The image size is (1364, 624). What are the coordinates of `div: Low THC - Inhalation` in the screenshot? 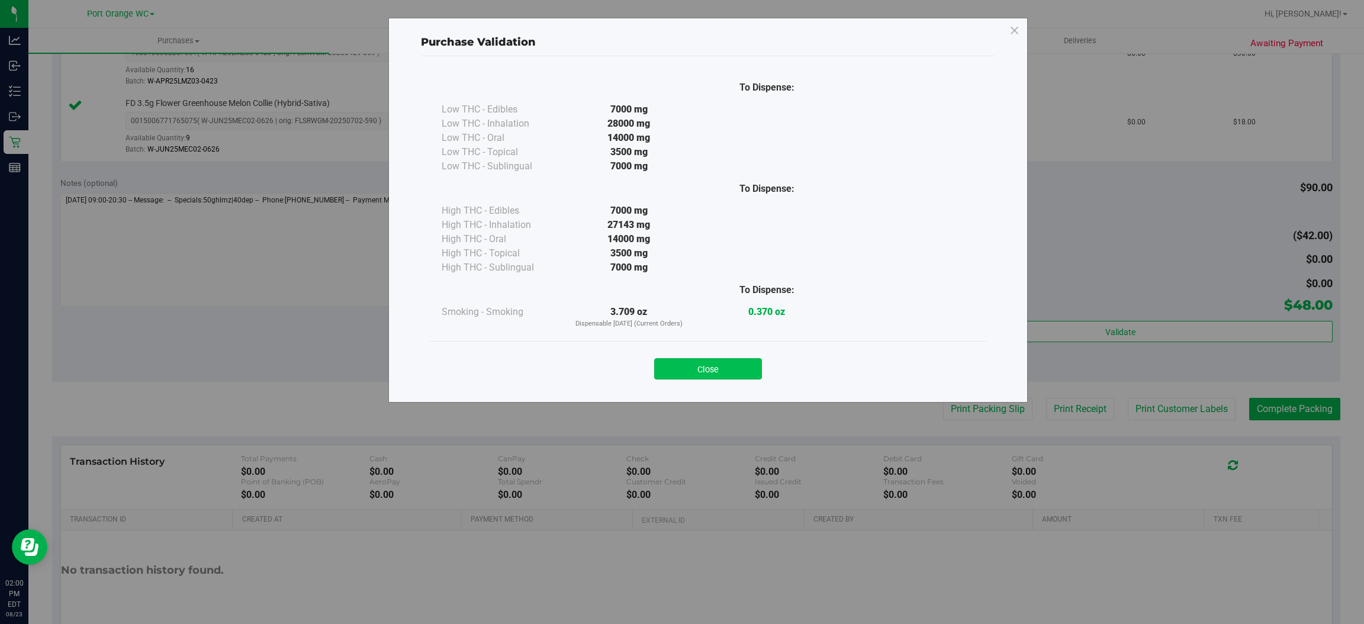 It's located at (501, 124).